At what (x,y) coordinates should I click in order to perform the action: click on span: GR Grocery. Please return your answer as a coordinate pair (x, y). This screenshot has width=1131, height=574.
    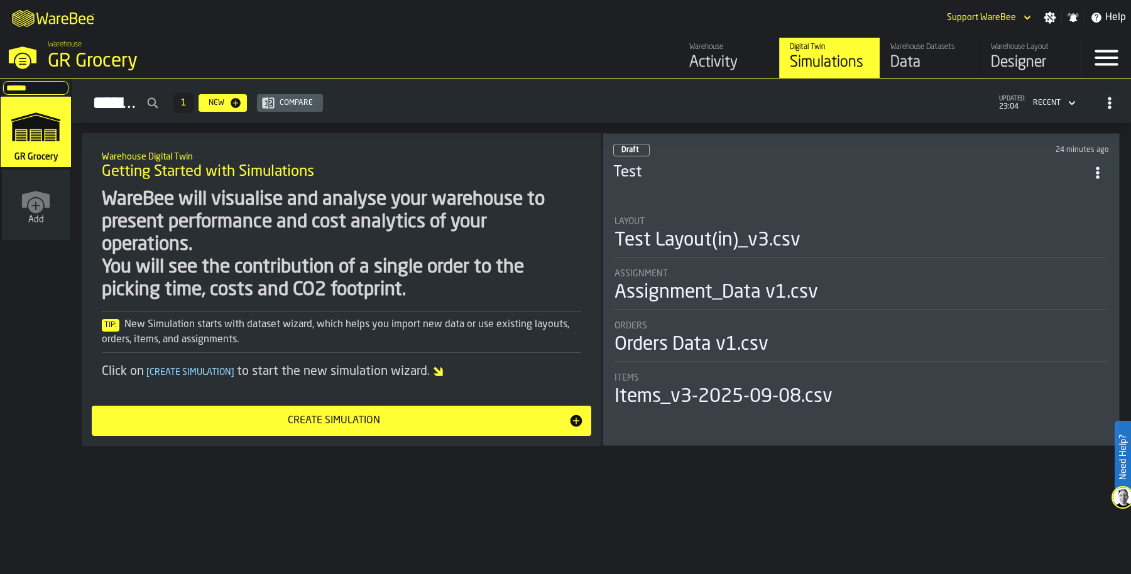
    Looking at the image, I should click on (36, 157).